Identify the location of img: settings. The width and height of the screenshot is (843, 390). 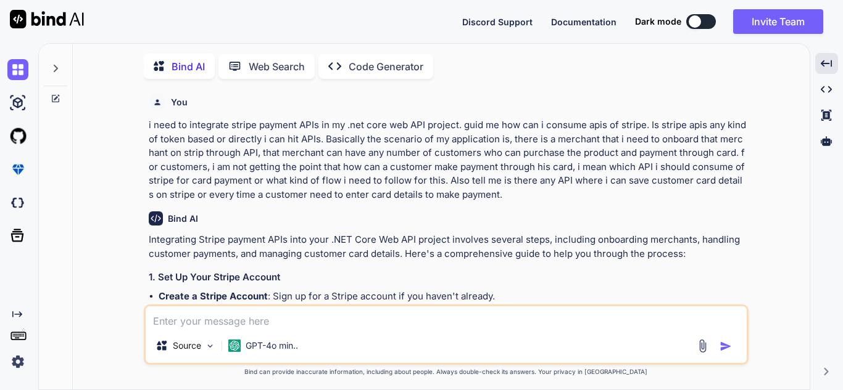
(18, 362).